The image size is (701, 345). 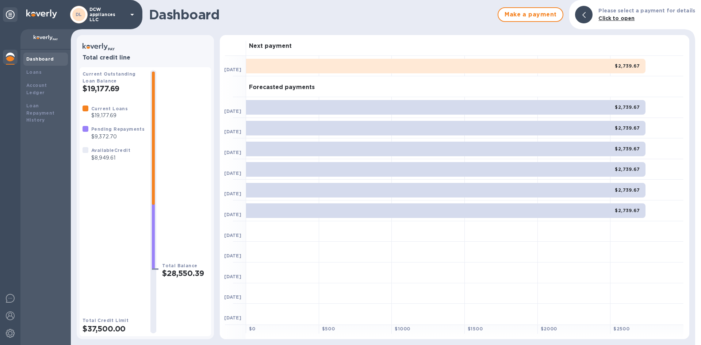 What do you see at coordinates (145, 58) in the screenshot?
I see `h3: Total credit line` at bounding box center [145, 58].